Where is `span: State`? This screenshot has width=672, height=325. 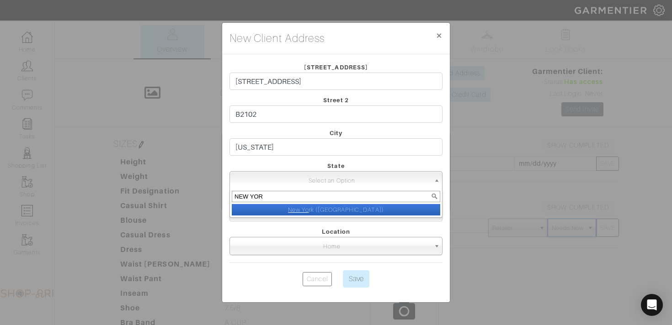
span: State is located at coordinates (335, 166).